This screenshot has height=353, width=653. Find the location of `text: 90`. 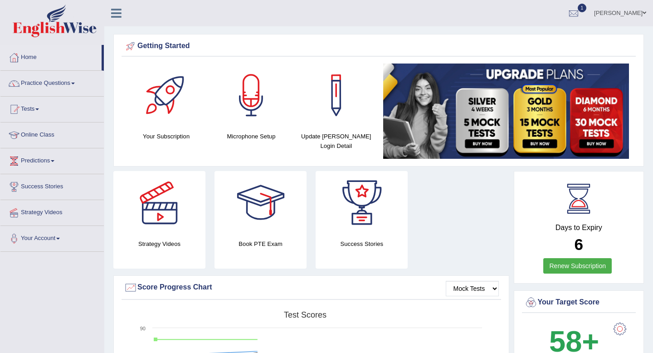

text: 90 is located at coordinates (143, 328).